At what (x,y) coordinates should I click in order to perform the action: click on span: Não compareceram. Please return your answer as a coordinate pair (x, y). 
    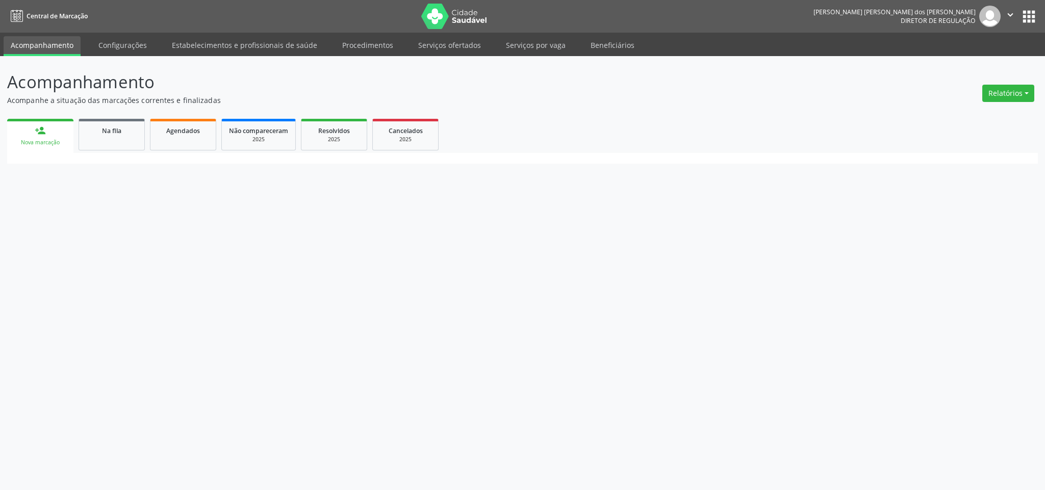
    Looking at the image, I should click on (259, 131).